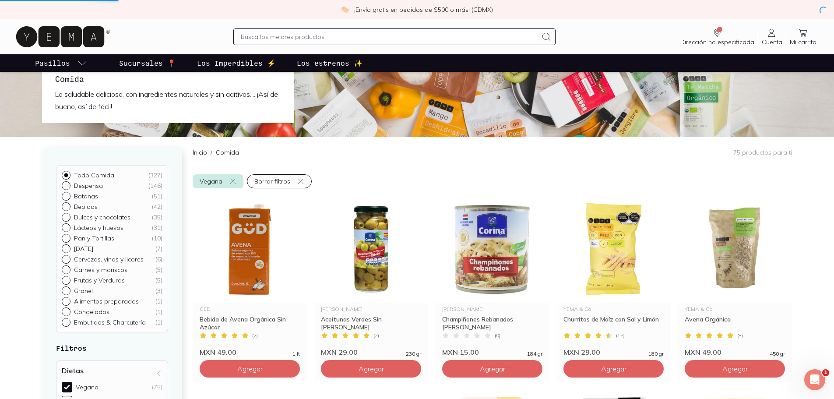  What do you see at coordinates (168, 79) in the screenshot?
I see `h1: Comida` at bounding box center [168, 79].